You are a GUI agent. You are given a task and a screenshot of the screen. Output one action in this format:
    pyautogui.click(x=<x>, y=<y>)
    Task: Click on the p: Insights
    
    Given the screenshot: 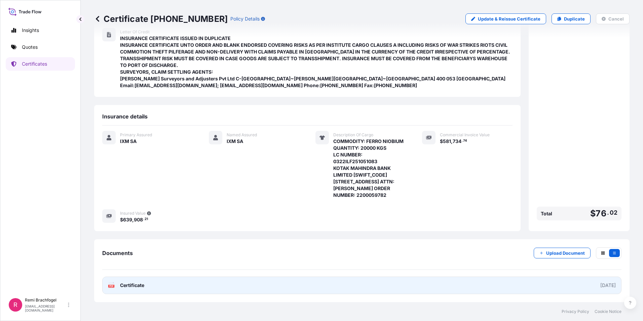 What is the action you would take?
    pyautogui.click(x=30, y=30)
    